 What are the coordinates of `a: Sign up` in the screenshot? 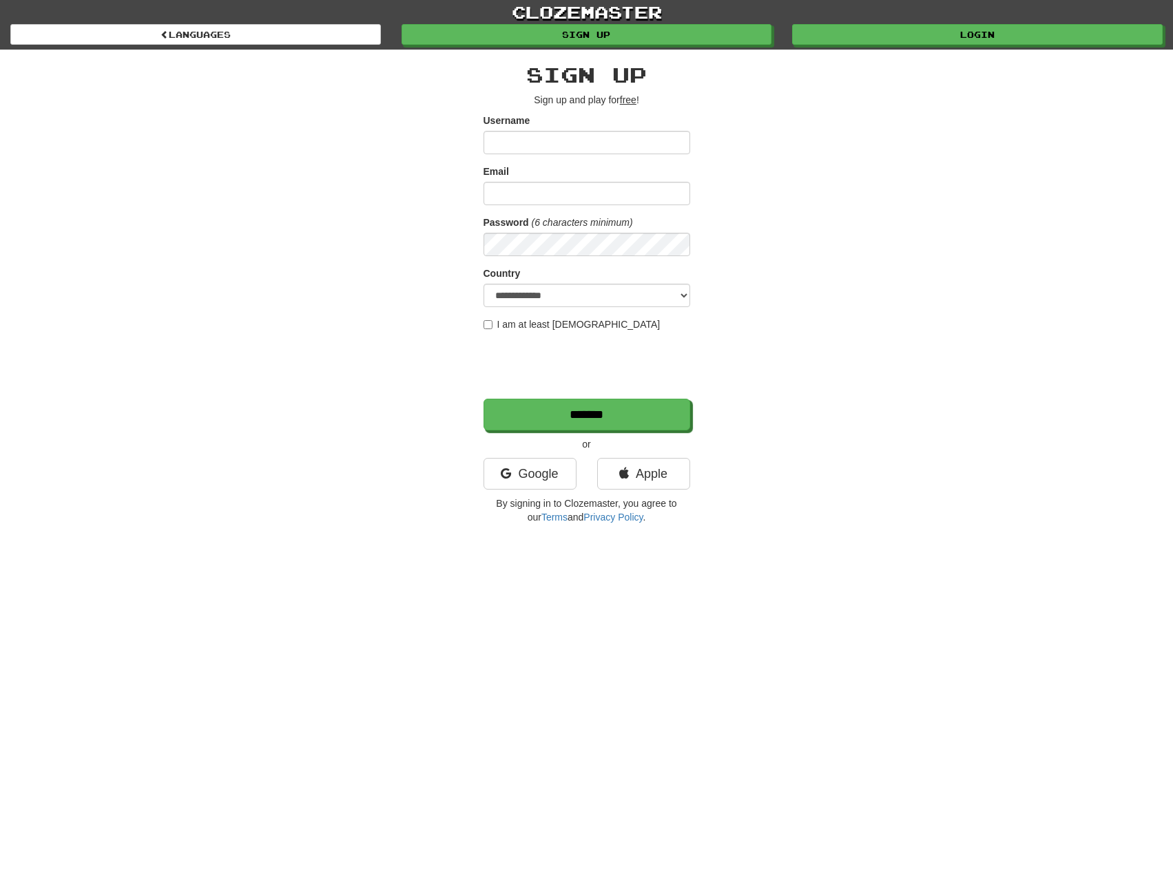 It's located at (587, 34).